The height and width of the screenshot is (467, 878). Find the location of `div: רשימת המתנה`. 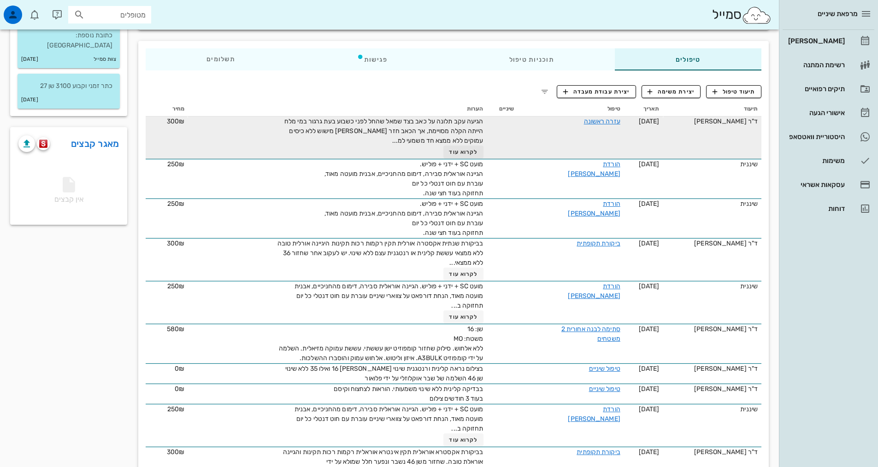

div: רשימת המתנה is located at coordinates (816, 65).